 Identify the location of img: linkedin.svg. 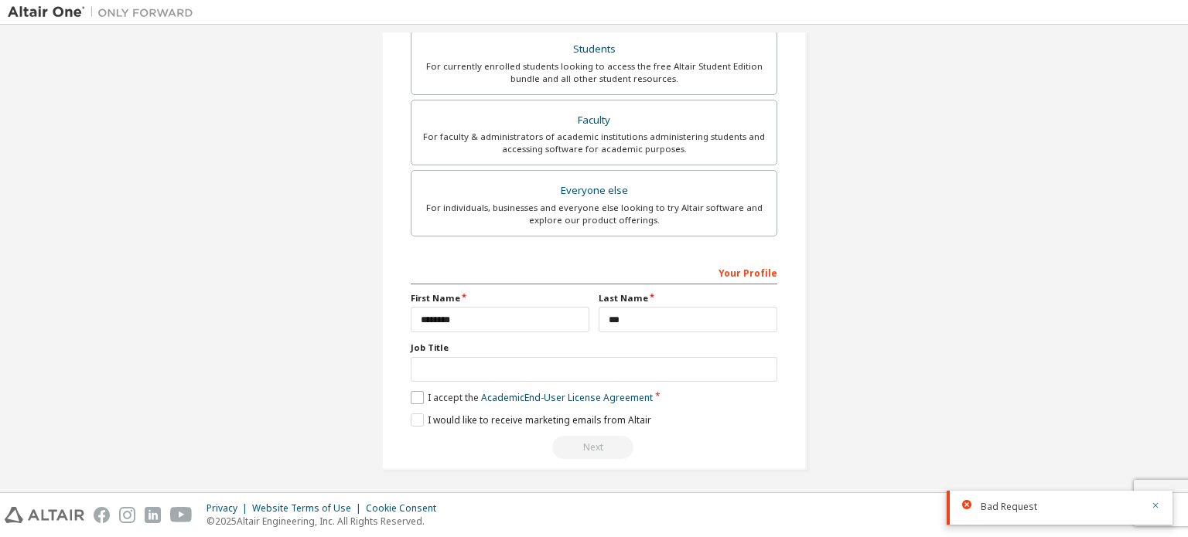
(152, 515).